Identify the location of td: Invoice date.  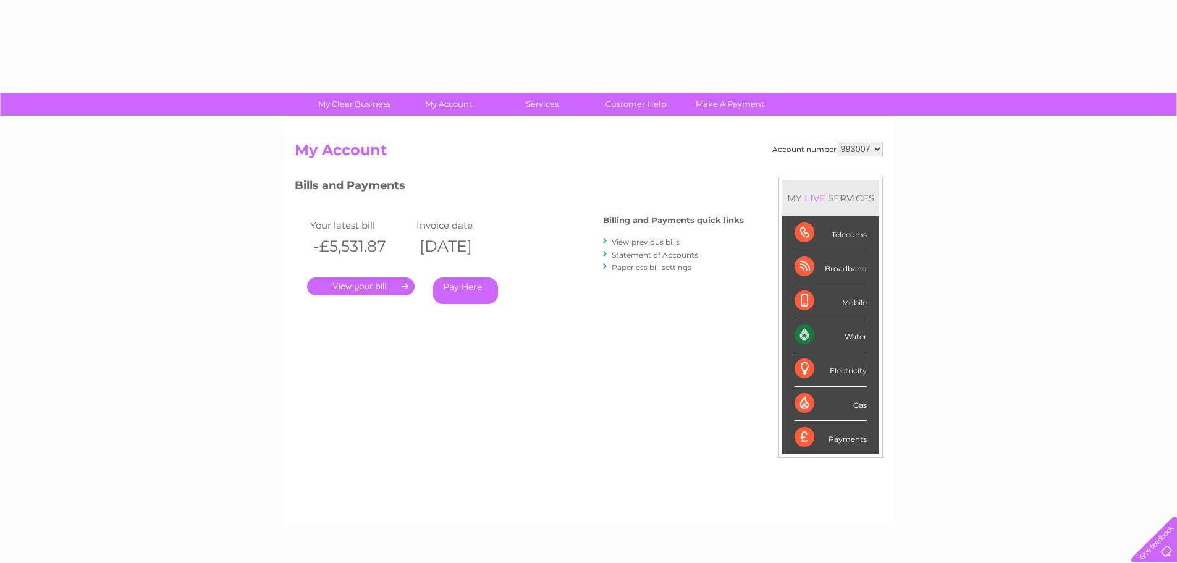
(466, 225).